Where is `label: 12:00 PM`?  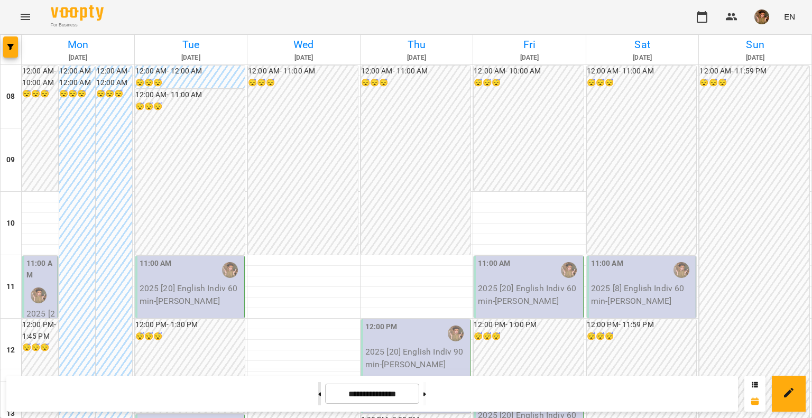 label: 12:00 PM is located at coordinates (381, 327).